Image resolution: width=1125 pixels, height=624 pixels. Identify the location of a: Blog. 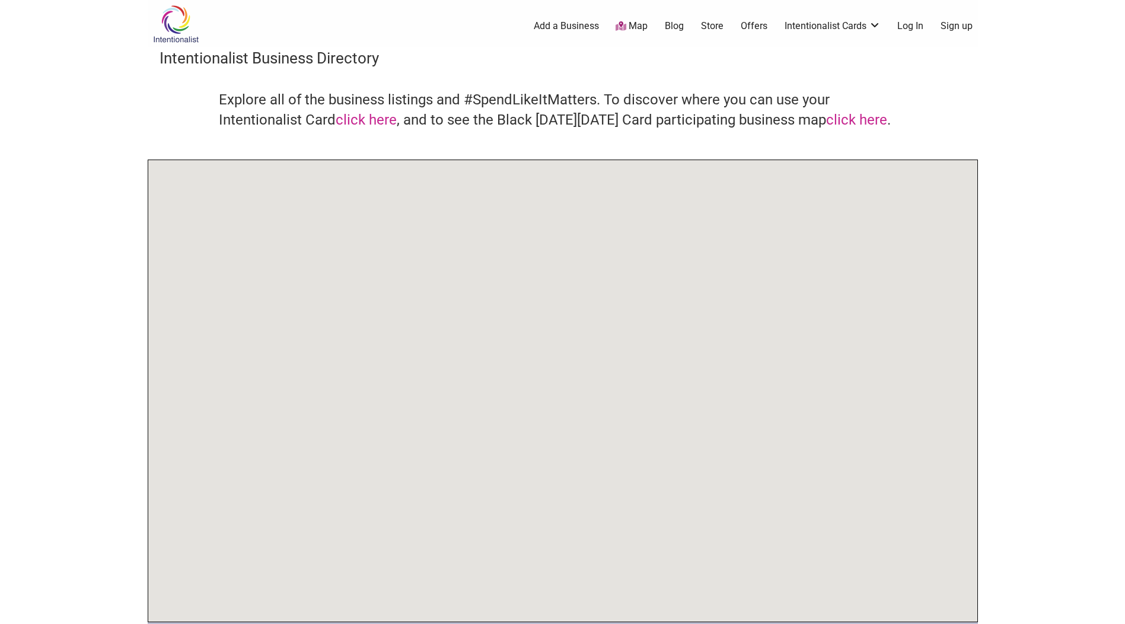
(674, 26).